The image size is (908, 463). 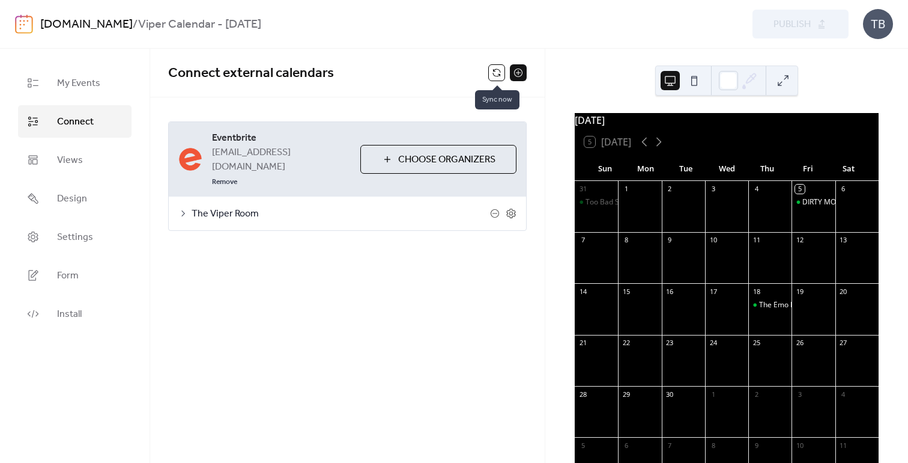 What do you see at coordinates (844, 240) in the screenshot?
I see `div: 13` at bounding box center [844, 240].